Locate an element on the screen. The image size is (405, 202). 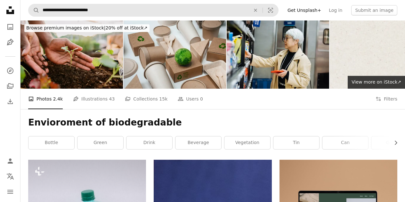
img: Asian senior woman shopping for household cleaner in supermarket. is located at coordinates (278, 54).